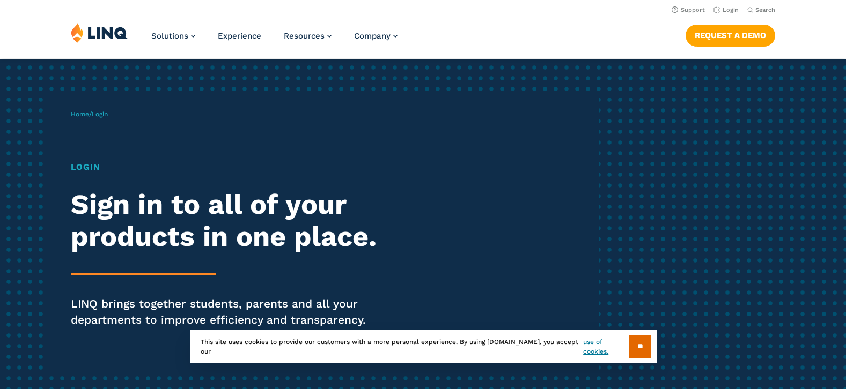  Describe the element at coordinates (375, 36) in the screenshot. I see `a: Company` at that location.